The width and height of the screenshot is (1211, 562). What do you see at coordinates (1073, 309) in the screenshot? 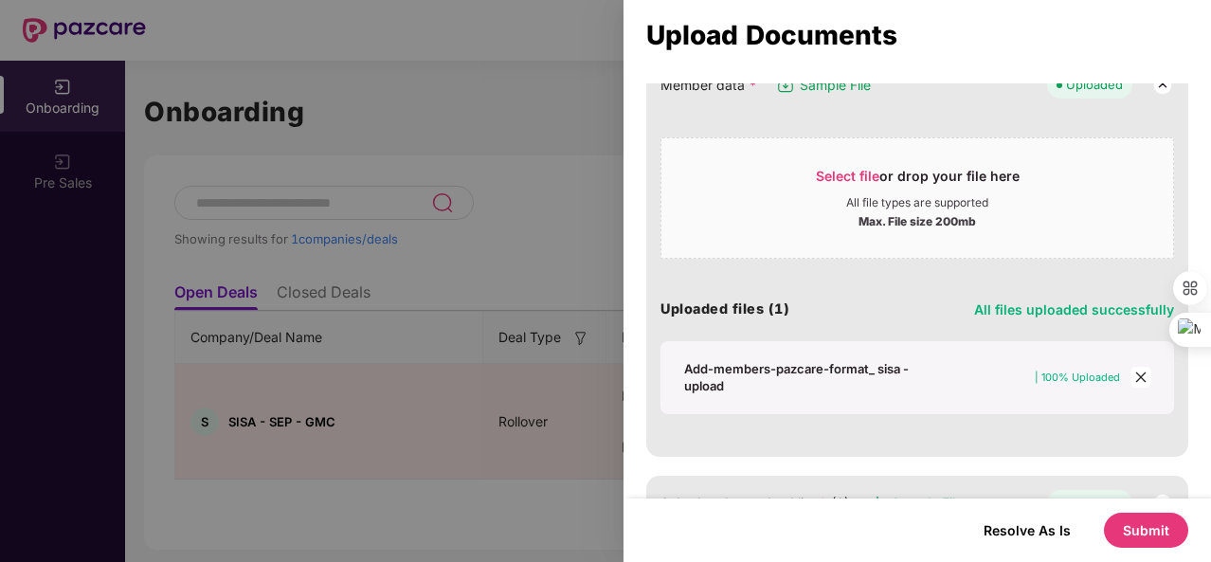
I see `span: All files uploaded successfully` at bounding box center [1073, 309].